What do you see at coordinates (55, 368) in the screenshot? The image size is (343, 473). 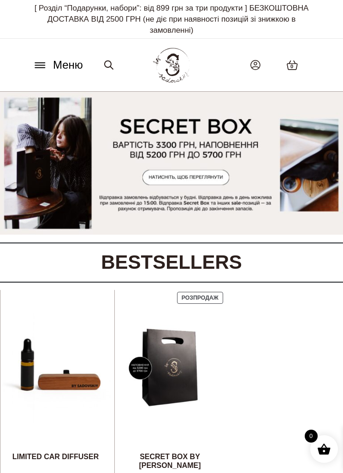 I see `img: LIMITED CAR DIFFUSER` at bounding box center [55, 368].